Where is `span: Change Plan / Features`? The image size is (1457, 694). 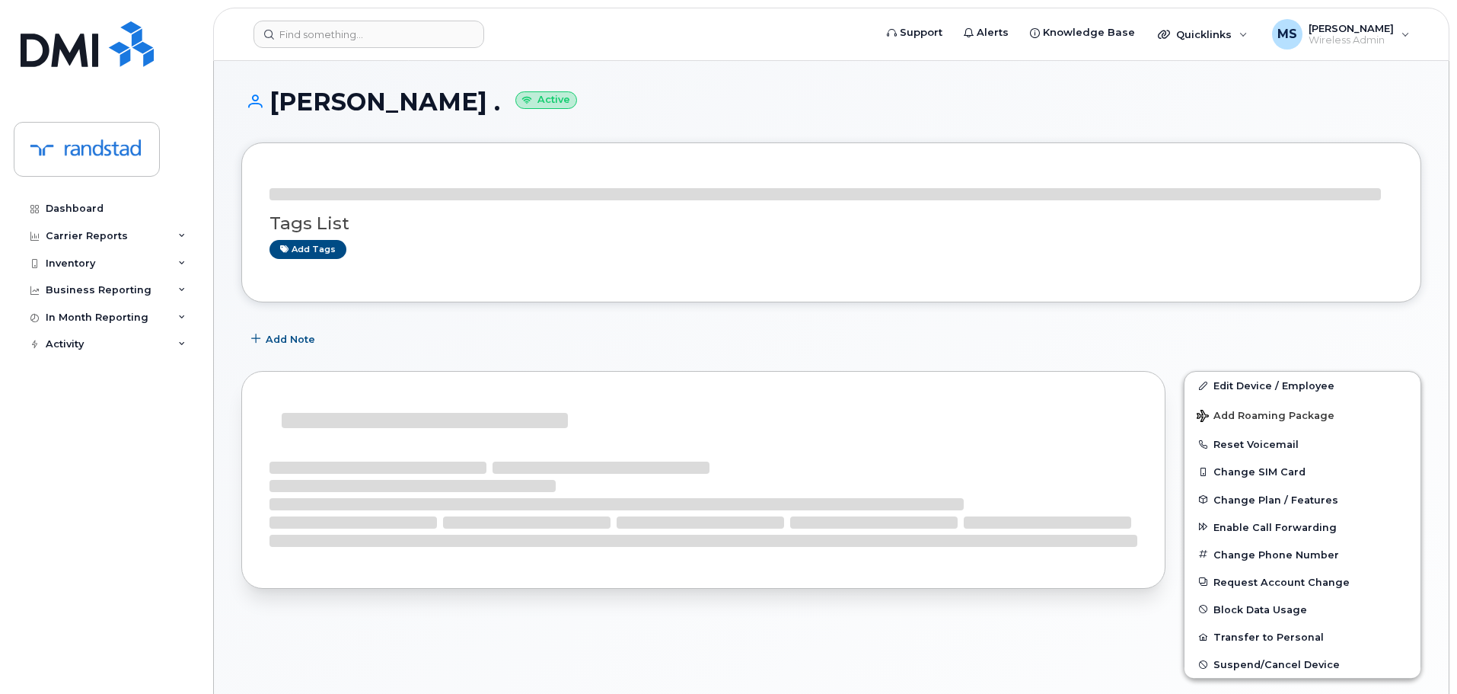 span: Change Plan / Features is located at coordinates (1276, 499).